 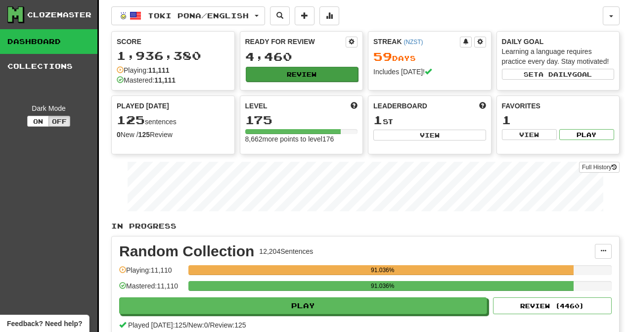 I want to click on div: Score, so click(x=173, y=42).